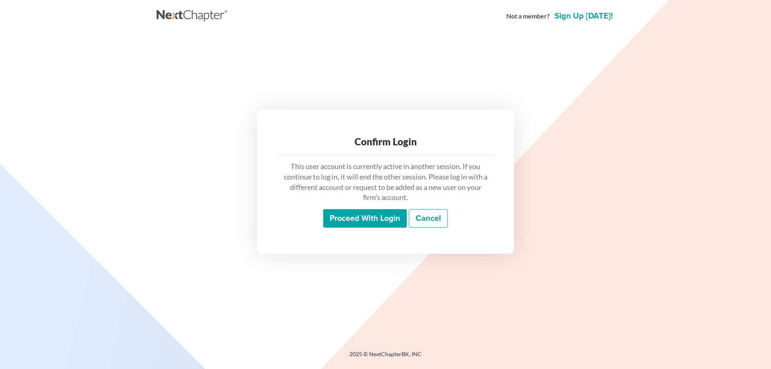 This screenshot has height=369, width=771. I want to click on div: Confirm Login, so click(385, 142).